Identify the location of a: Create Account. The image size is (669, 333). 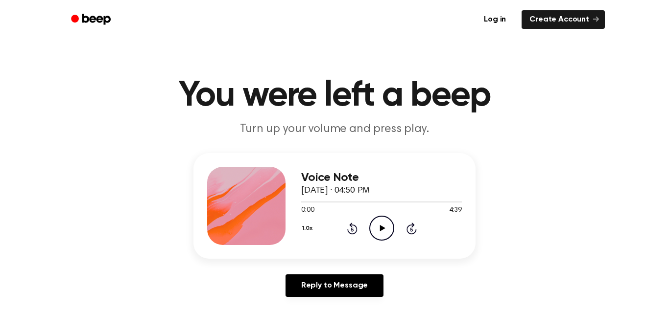
(563, 20).